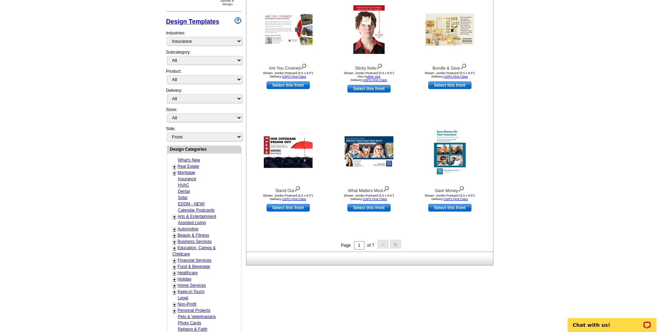  Describe the element at coordinates (204, 134) in the screenshot. I see `div: Side:` at that location.